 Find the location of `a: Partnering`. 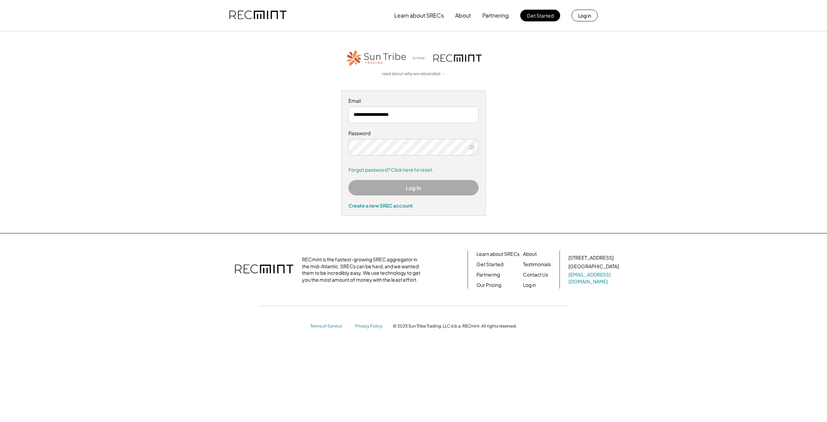

a: Partnering is located at coordinates (488, 274).